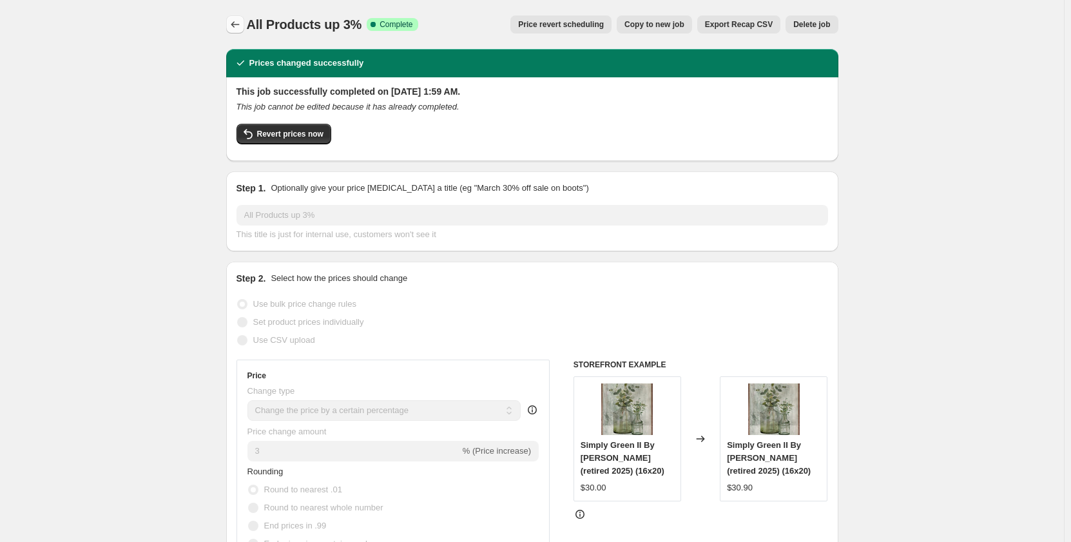 The width and height of the screenshot is (1071, 542). I want to click on span: End prices in .99, so click(295, 525).